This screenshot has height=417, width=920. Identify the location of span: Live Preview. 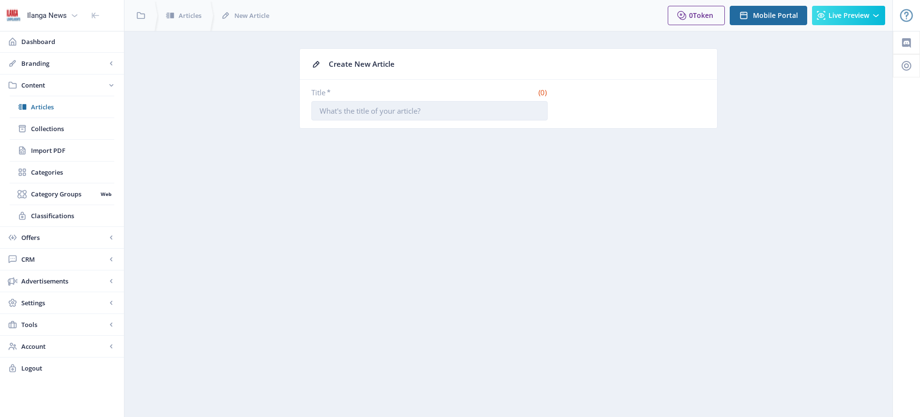
(848, 15).